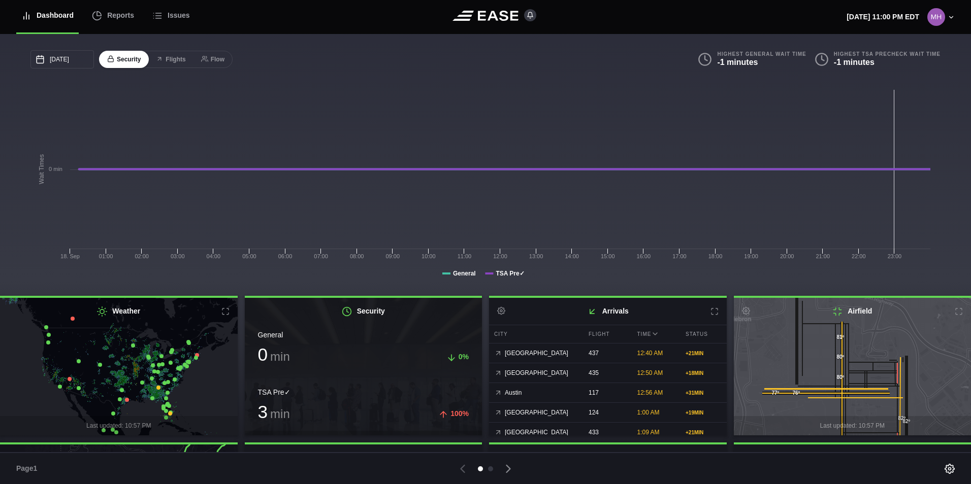  Describe the element at coordinates (606, 413) in the screenshot. I see `div: 124` at that location.